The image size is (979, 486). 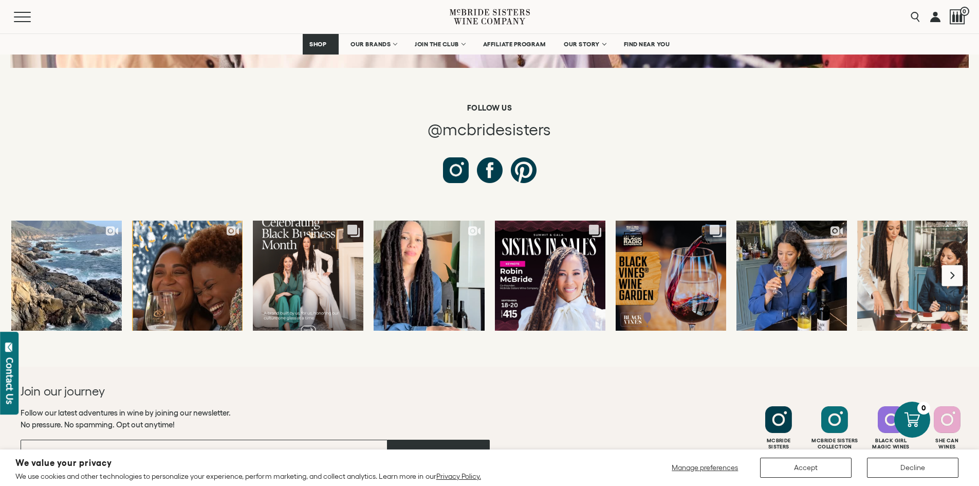 What do you see at coordinates (308, 275) in the screenshot?
I see `a: Every August, we raise a glass for Black Business Month, but this year it hit...` at bounding box center [308, 275].